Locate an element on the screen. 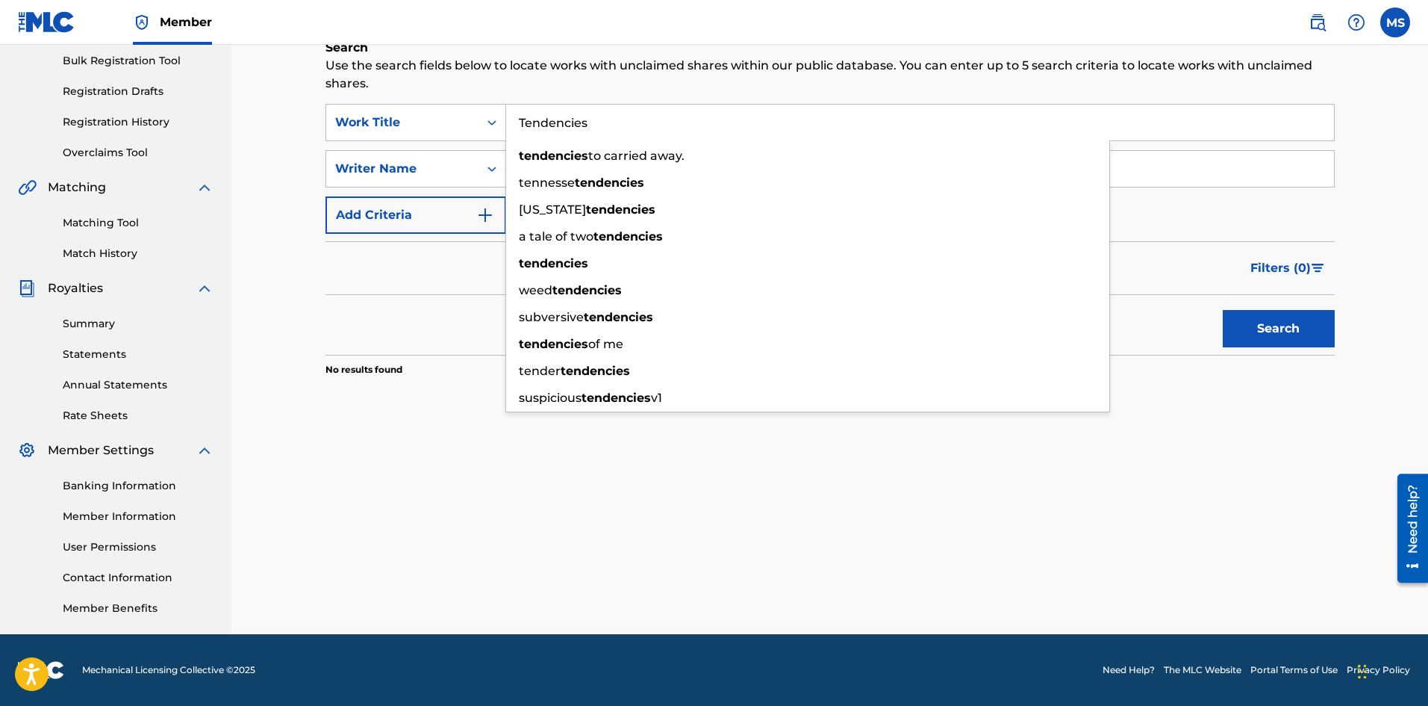 Image resolution: width=1428 pixels, height=706 pixels. img: Top Rightsholder is located at coordinates (142, 22).